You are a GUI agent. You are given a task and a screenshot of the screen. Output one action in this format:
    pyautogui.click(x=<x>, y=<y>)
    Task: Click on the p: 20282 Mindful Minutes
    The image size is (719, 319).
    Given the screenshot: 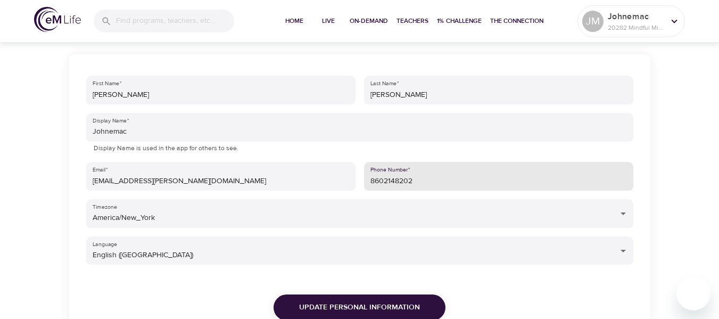 What is the action you would take?
    pyautogui.click(x=636, y=28)
    